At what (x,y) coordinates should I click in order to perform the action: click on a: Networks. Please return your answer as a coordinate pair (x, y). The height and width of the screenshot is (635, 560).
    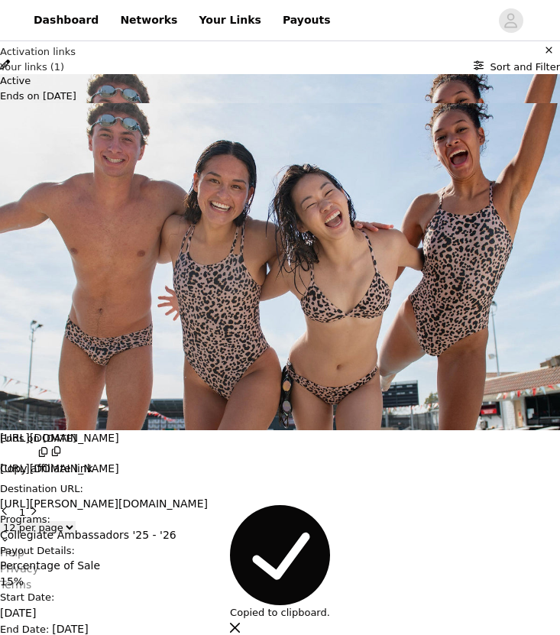
    Looking at the image, I should click on (148, 20).